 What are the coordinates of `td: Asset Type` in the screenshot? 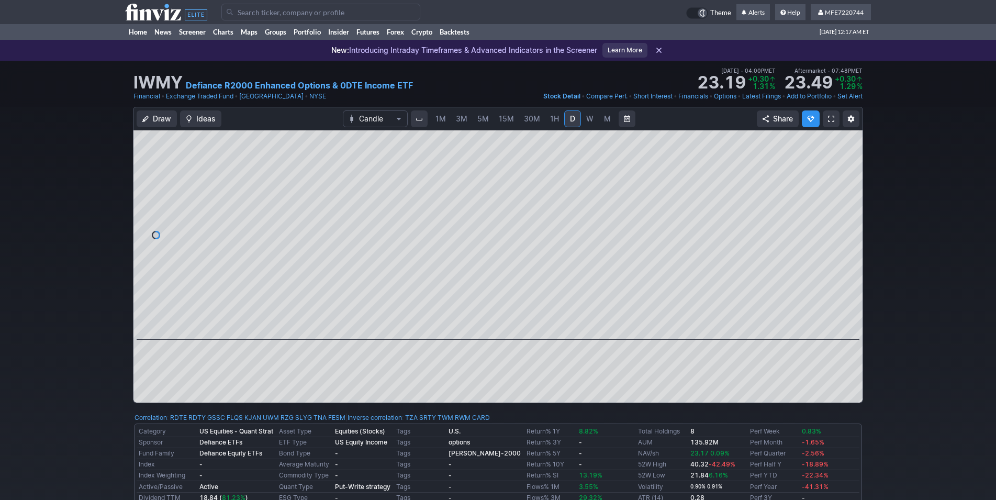 It's located at (305, 431).